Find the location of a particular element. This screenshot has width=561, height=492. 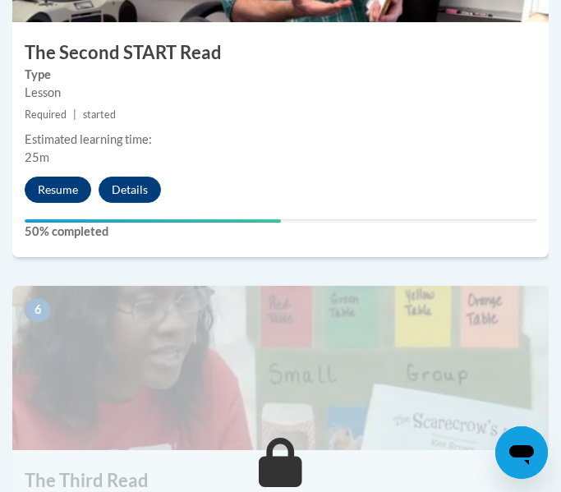

span: 25m is located at coordinates (37, 157).